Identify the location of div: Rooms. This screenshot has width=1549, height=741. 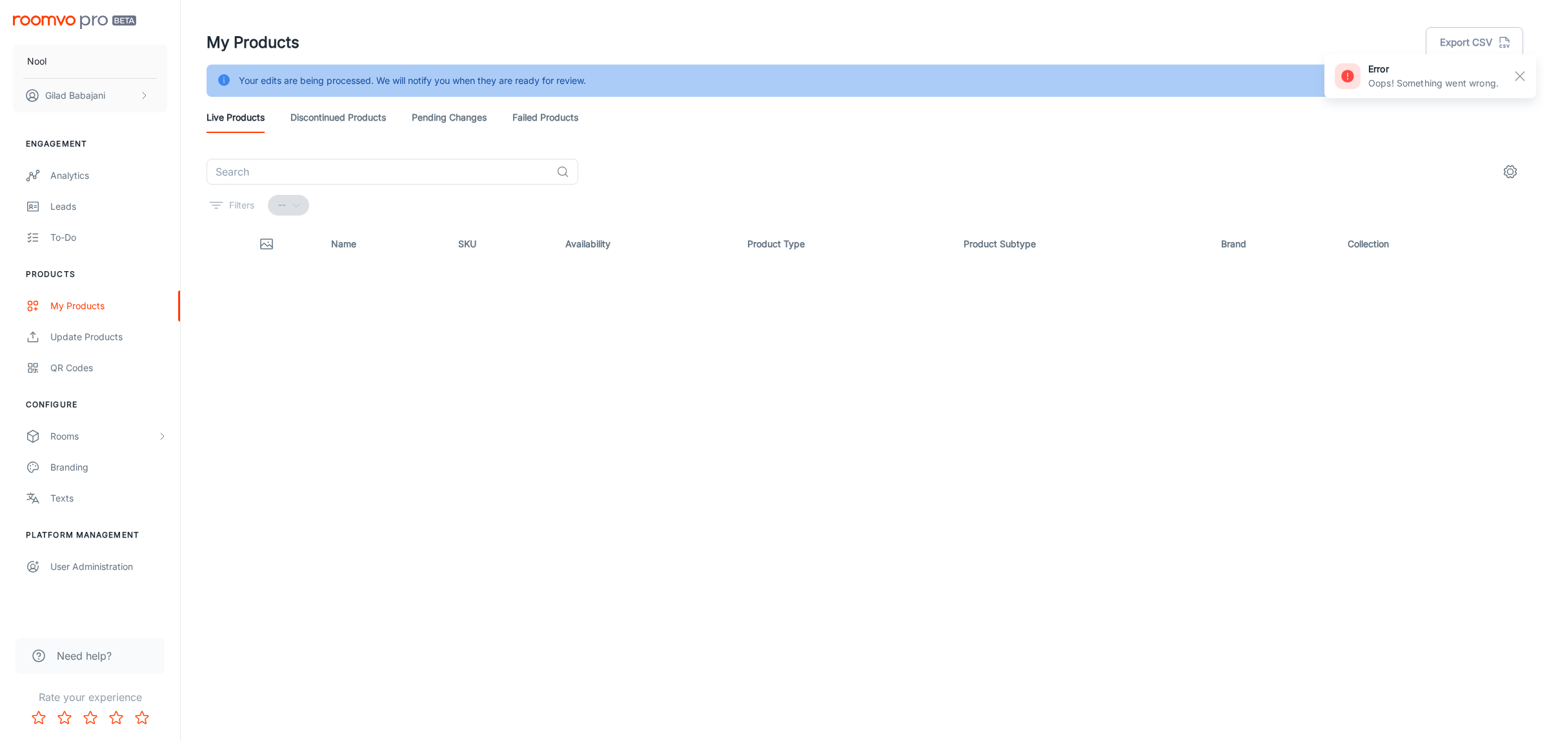
(103, 436).